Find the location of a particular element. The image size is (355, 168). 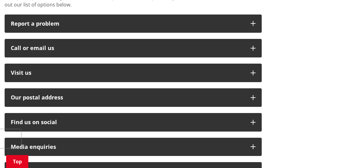

p: Report a problem is located at coordinates (128, 24).